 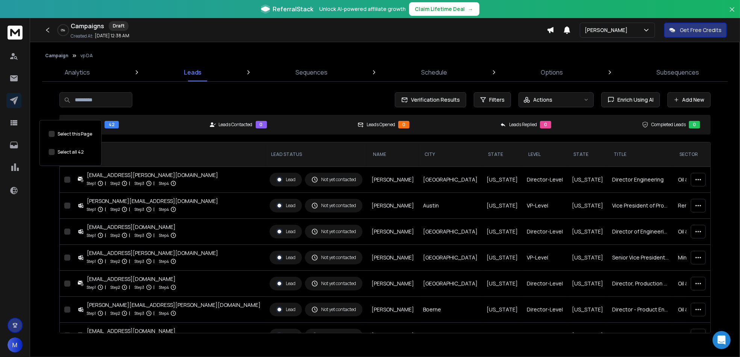 I want to click on a: Schedule, so click(x=434, y=72).